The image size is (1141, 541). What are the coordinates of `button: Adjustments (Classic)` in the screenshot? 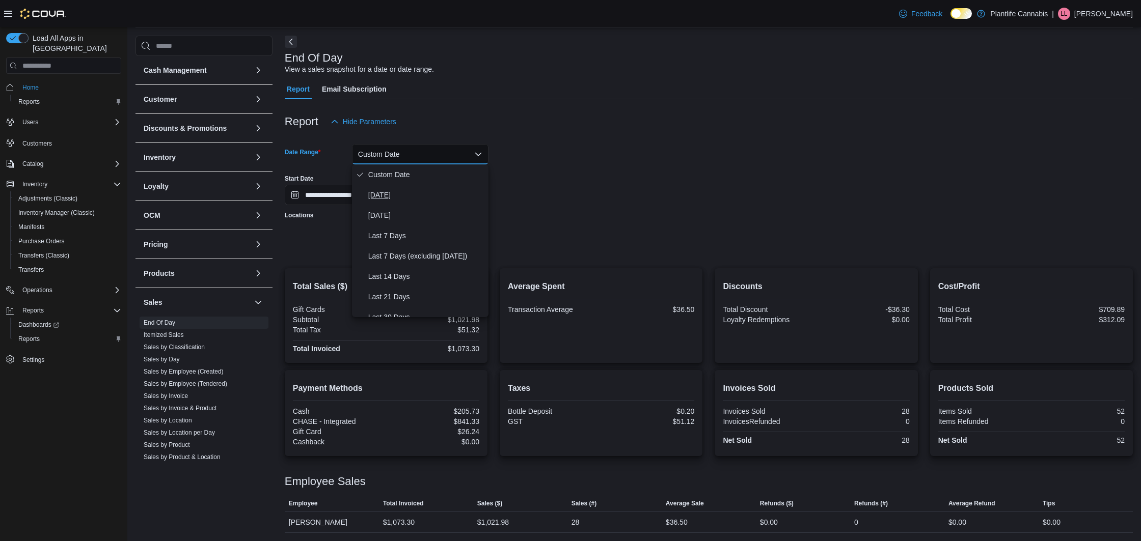 It's located at (68, 199).